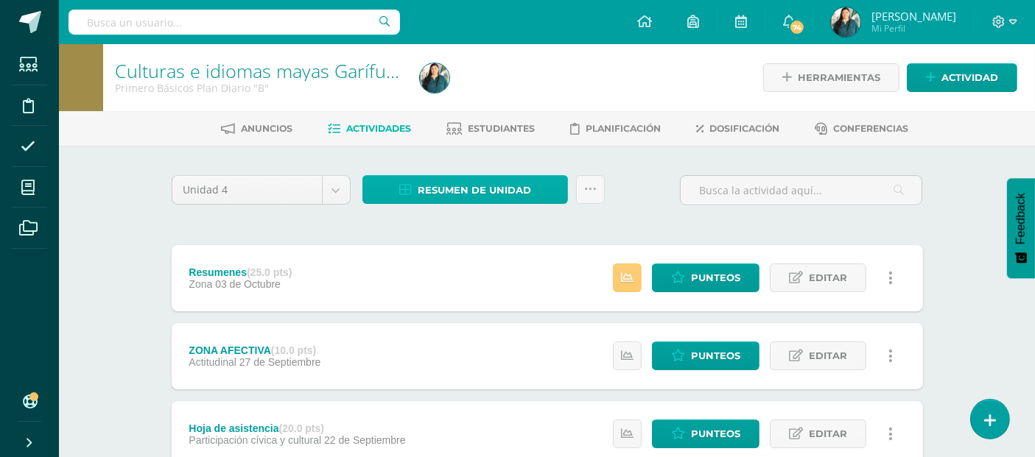  What do you see at coordinates (369, 129) in the screenshot?
I see `a: Actividades` at bounding box center [369, 129].